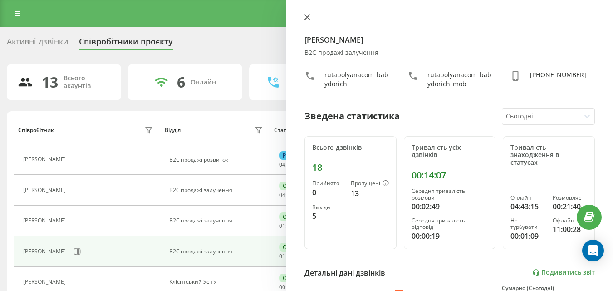 This screenshot has width=613, height=291. I want to click on div: Open Intercom Messenger, so click(593, 250).